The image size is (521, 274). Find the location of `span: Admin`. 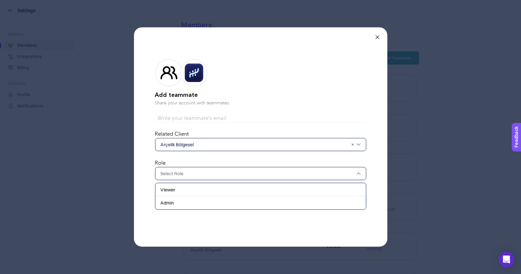

span: Admin is located at coordinates (167, 203).